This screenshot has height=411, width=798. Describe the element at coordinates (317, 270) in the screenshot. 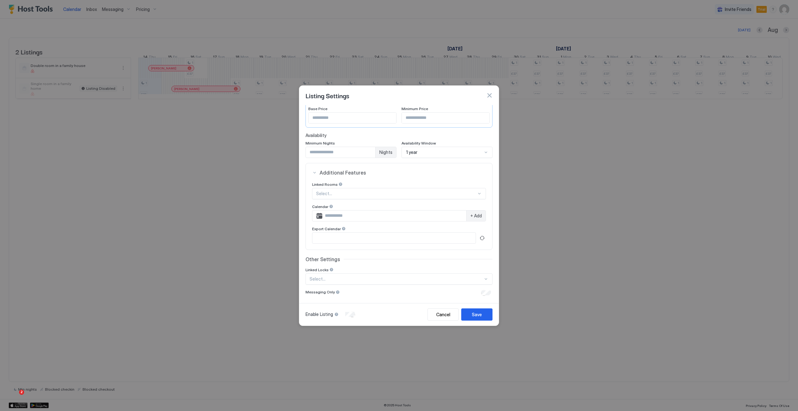

I see `span: Linked Locks` at that location.